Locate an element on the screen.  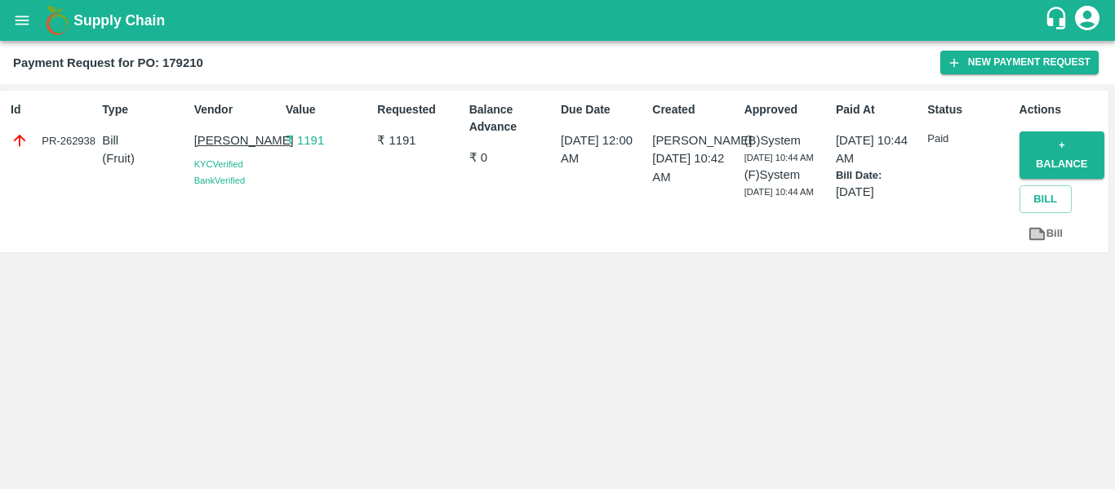
div: account of current user is located at coordinates (1088, 20).